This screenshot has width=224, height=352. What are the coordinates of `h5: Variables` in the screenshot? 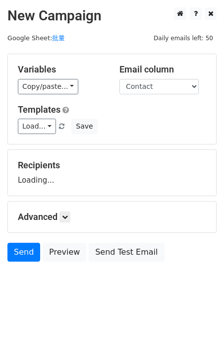 It's located at (61, 69).